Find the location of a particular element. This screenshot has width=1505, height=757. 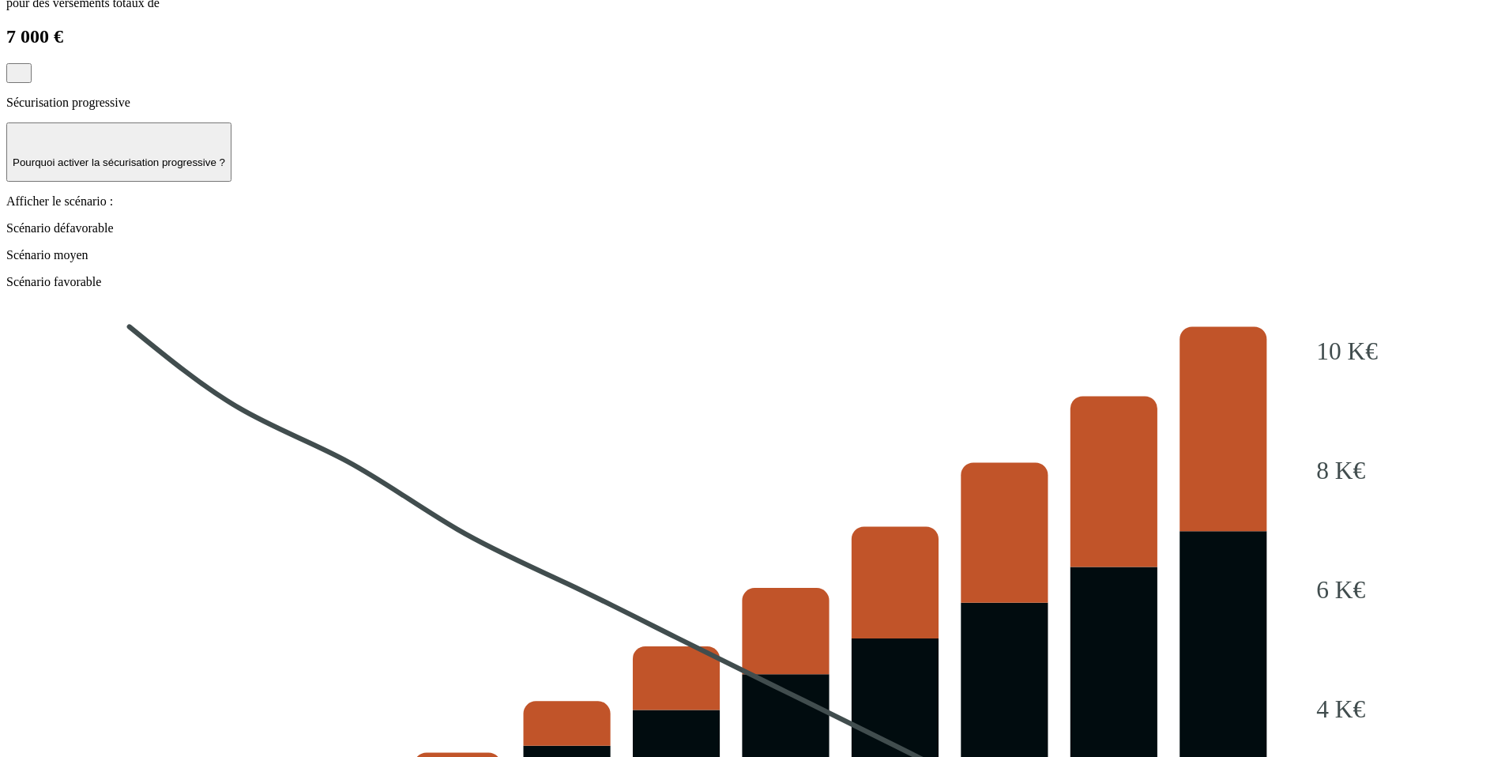

tspan: 6 K€ is located at coordinates (1342, 590).